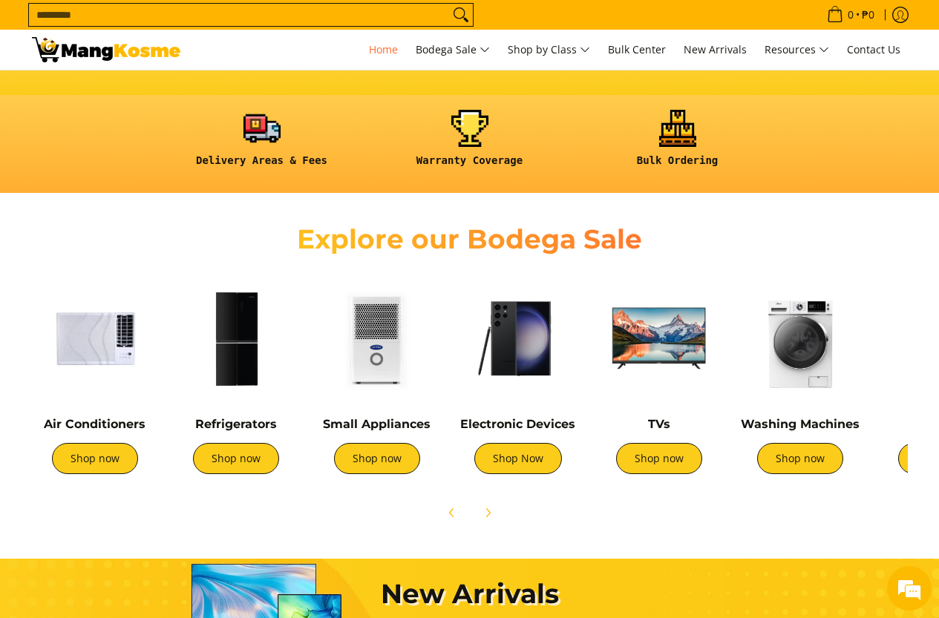  I want to click on a: Shop Now, so click(518, 459).